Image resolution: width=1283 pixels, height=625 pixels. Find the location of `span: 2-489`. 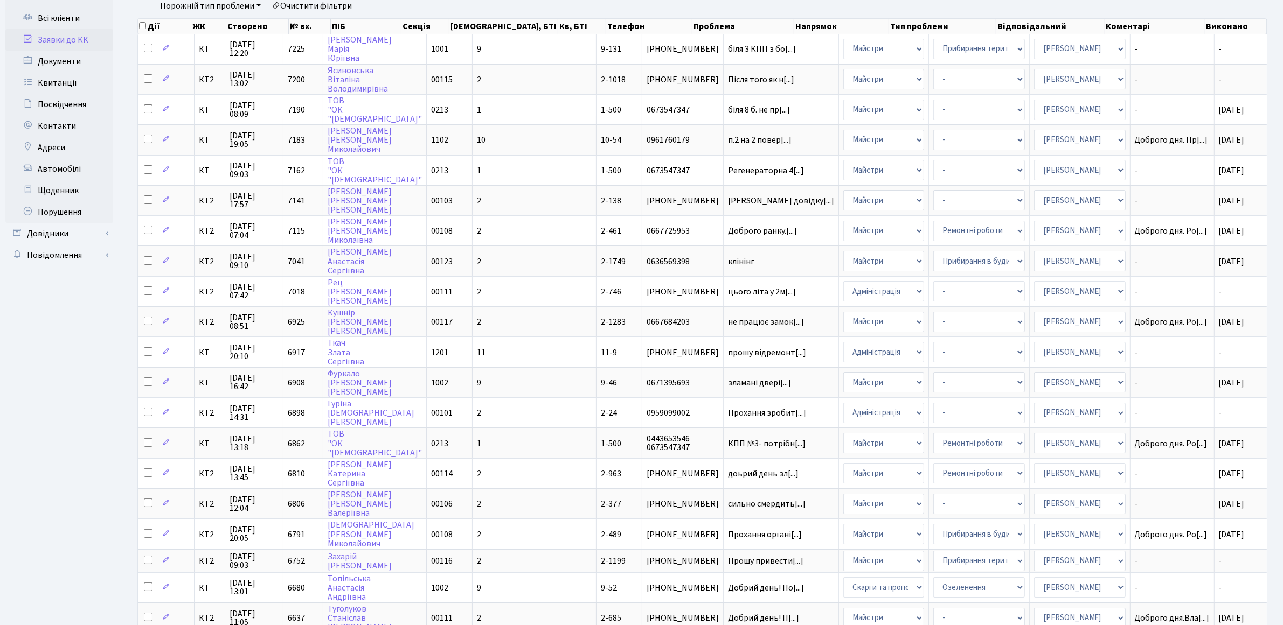

span: 2-489 is located at coordinates (611, 535).